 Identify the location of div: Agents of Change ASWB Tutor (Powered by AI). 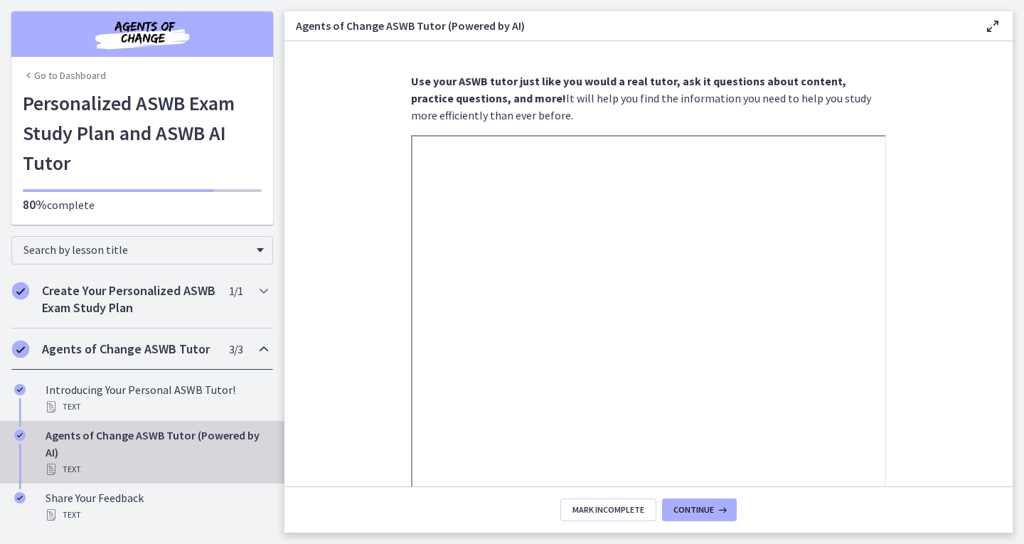
(157, 452).